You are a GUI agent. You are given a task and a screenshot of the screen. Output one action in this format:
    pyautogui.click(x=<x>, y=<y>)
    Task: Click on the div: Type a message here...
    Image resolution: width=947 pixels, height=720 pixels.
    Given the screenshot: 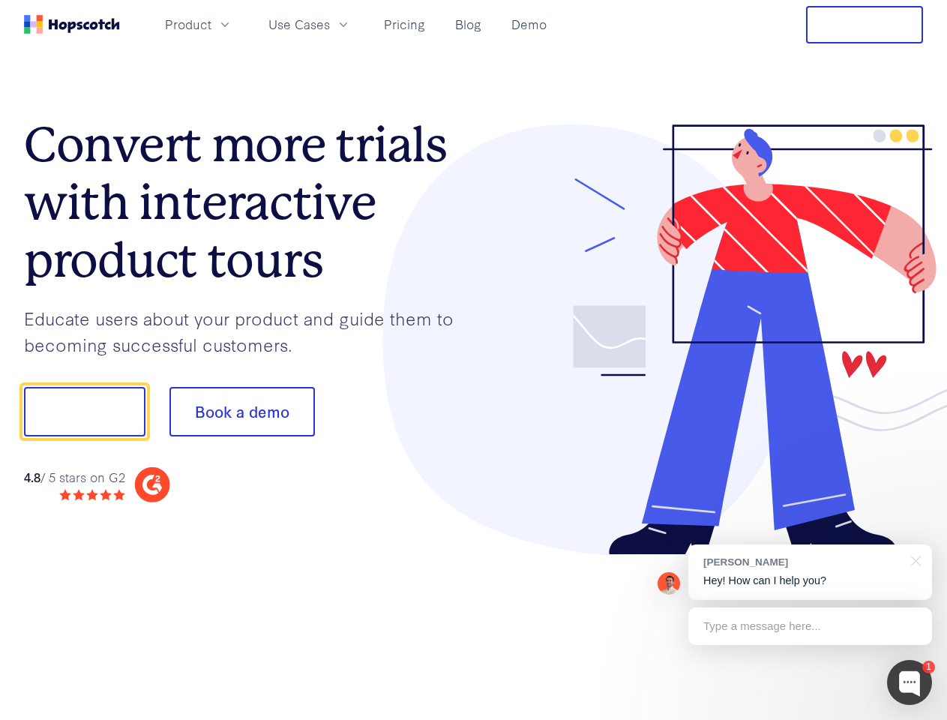 What is the action you would take?
    pyautogui.click(x=810, y=626)
    